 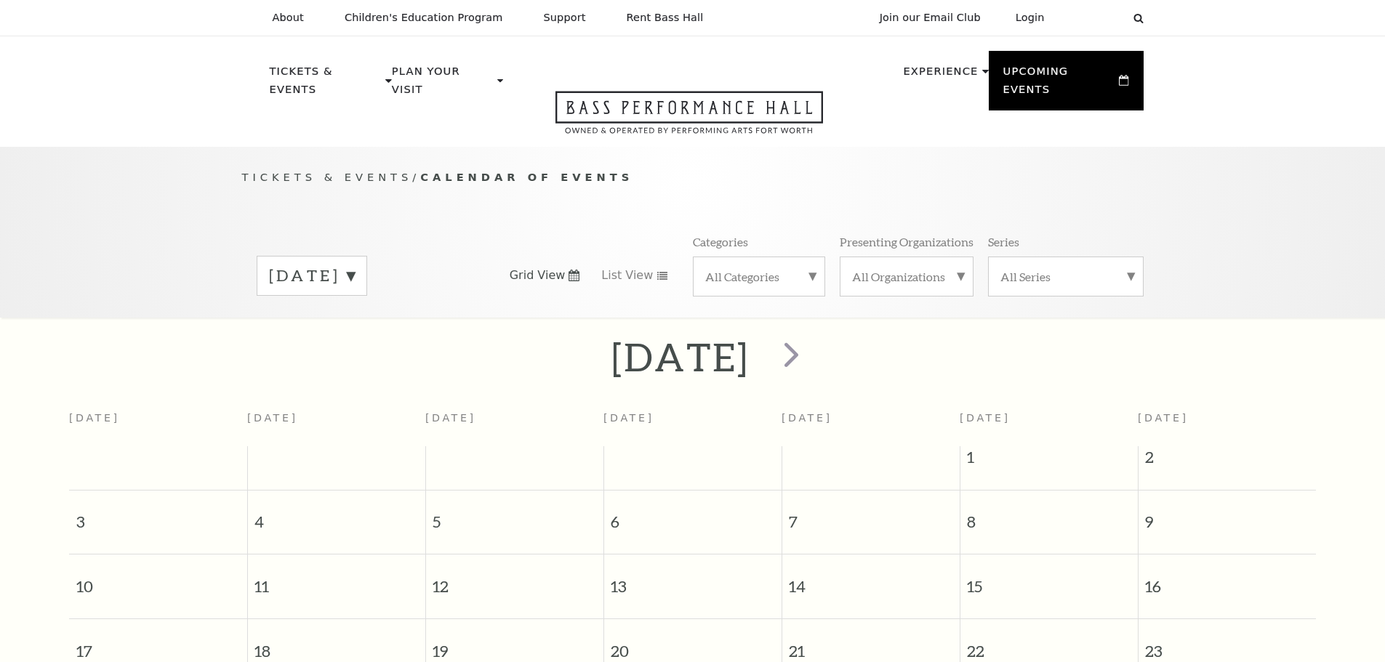 What do you see at coordinates (515, 515) in the screenshot?
I see `span: 5` at bounding box center [515, 515].